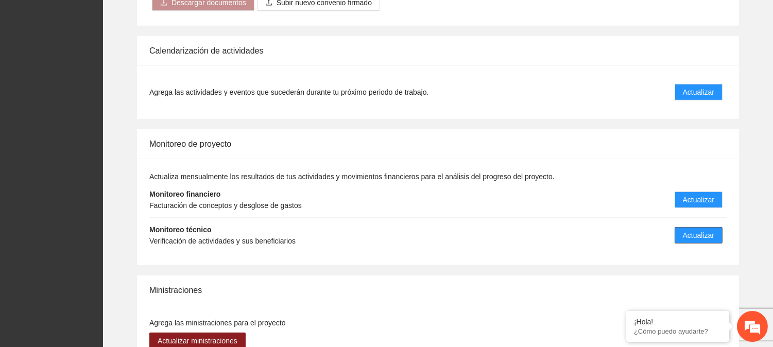 The height and width of the screenshot is (347, 773). Describe the element at coordinates (197, 341) in the screenshot. I see `span: Actualizar ministraciones` at that location.